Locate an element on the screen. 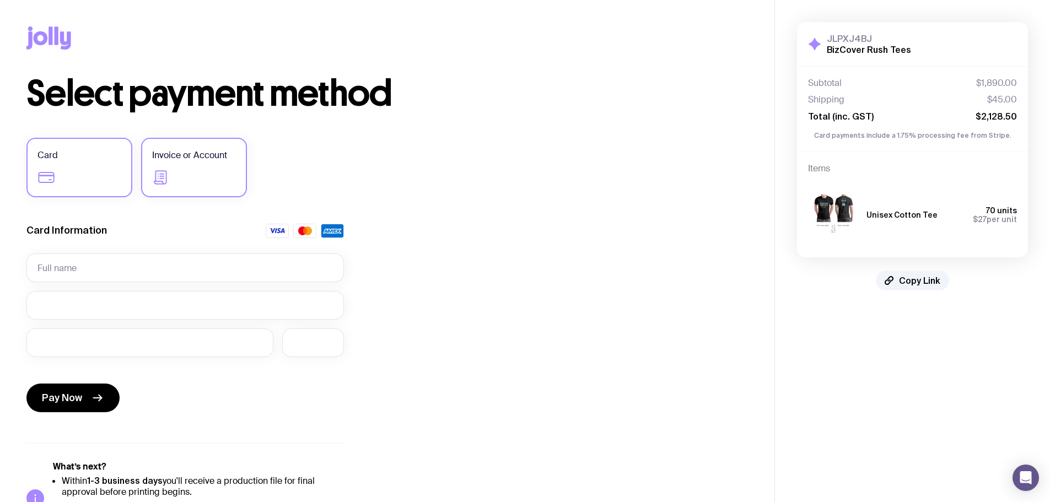 This screenshot has height=502, width=1050. span: Shipping is located at coordinates (826, 100).